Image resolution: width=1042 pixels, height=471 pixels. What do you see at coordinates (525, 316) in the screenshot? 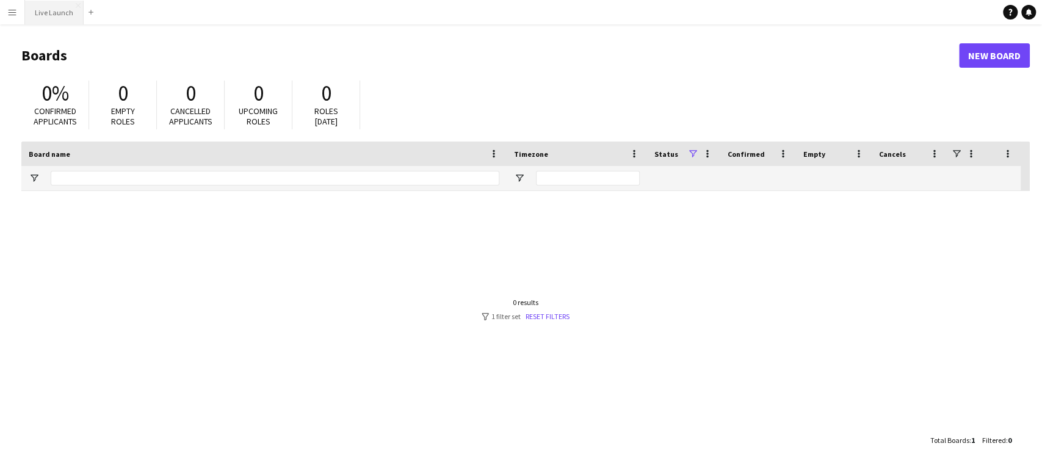
I see `div: 1 filter set` at bounding box center [525, 316].